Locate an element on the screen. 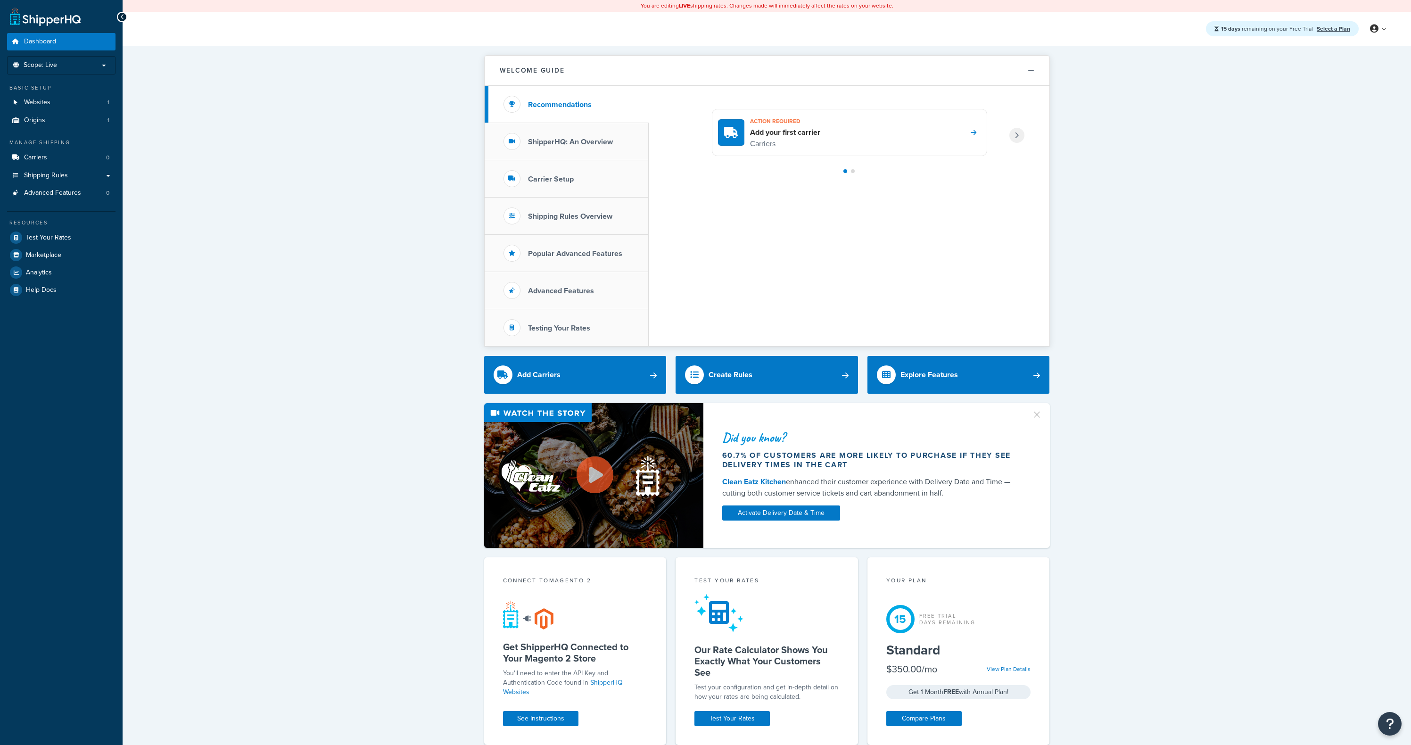  li: Help Docs is located at coordinates (61, 290).